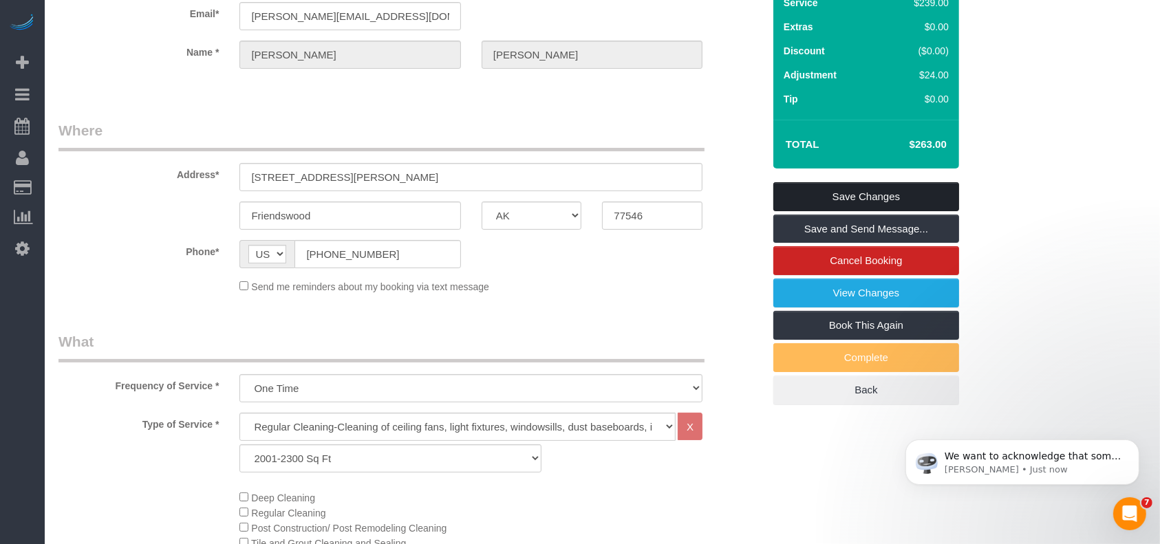 The height and width of the screenshot is (544, 1160). What do you see at coordinates (908, 145) in the screenshot?
I see `h4: $263.00` at bounding box center [908, 145].